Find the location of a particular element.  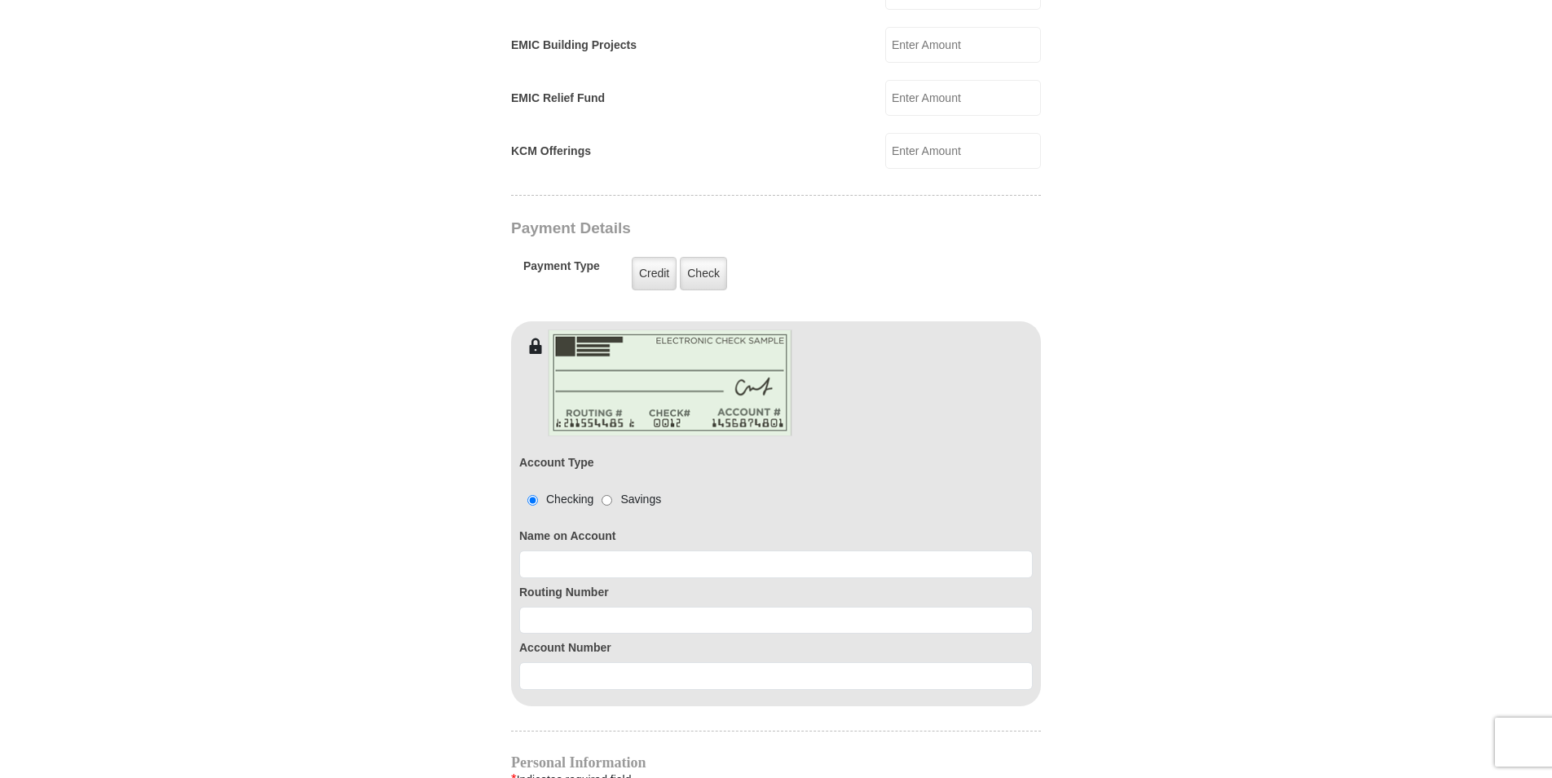

h5: Payment Type is located at coordinates (562, 270).